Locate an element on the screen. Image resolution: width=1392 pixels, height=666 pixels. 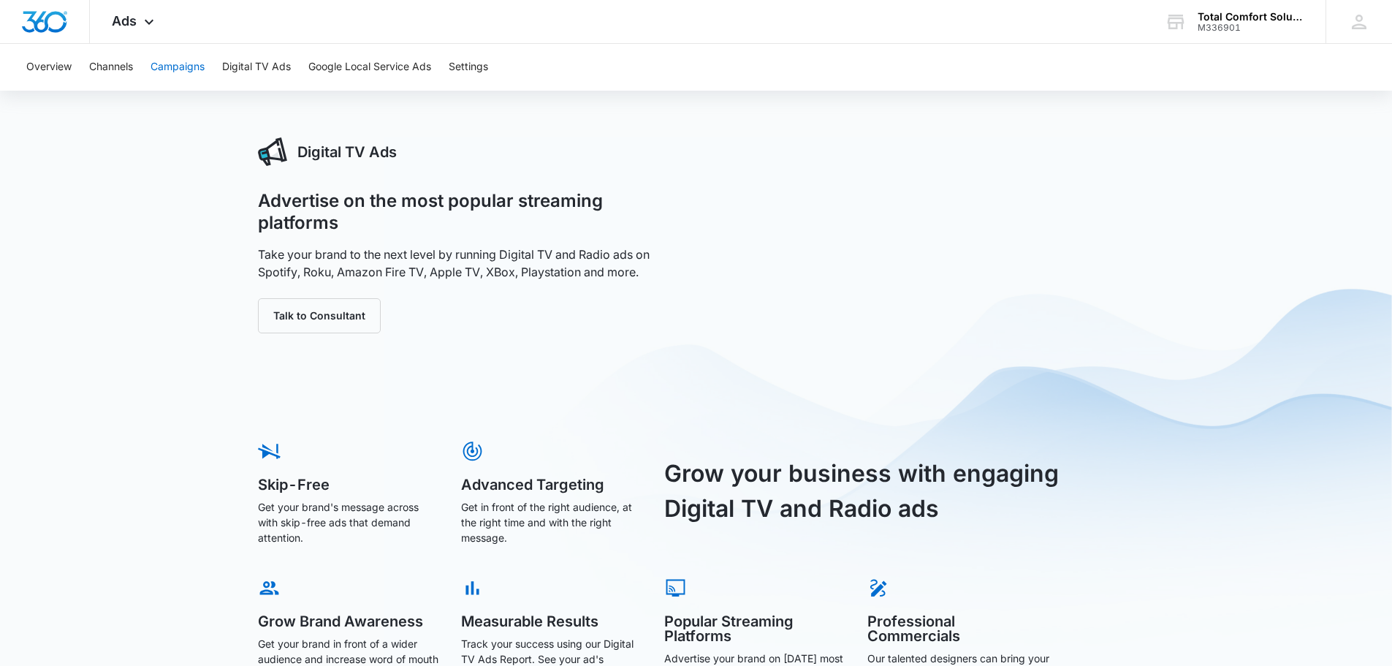
div: account name is located at coordinates (1251, 17).